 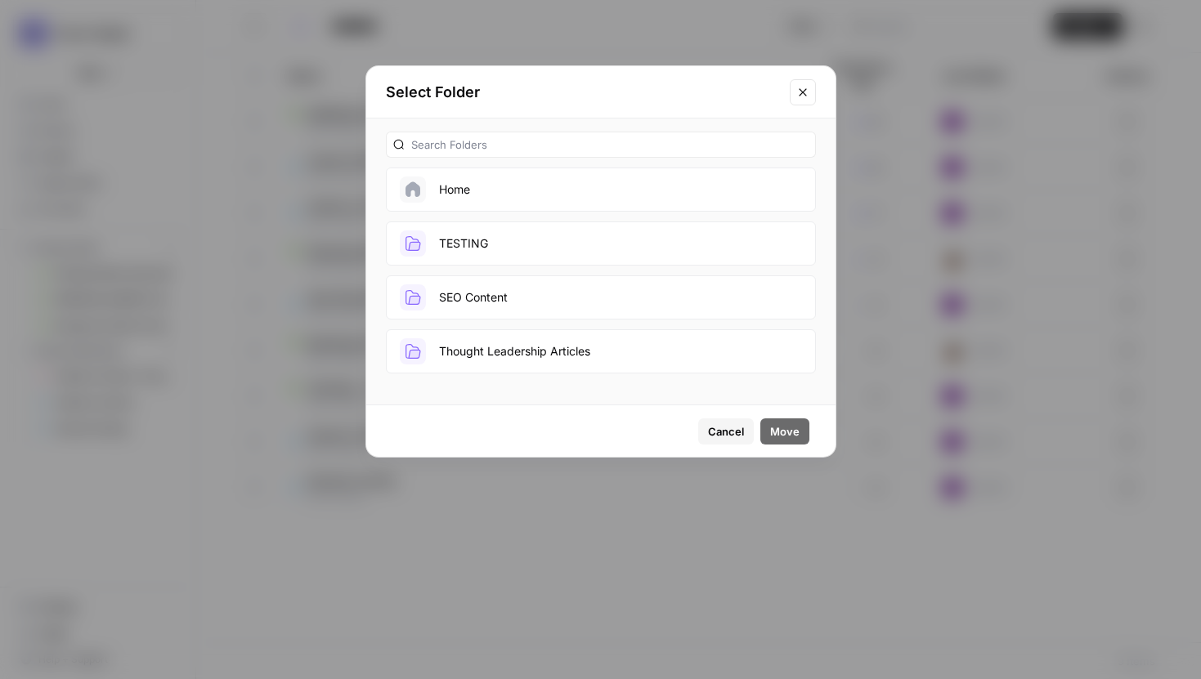 I want to click on button: Cancel, so click(x=726, y=432).